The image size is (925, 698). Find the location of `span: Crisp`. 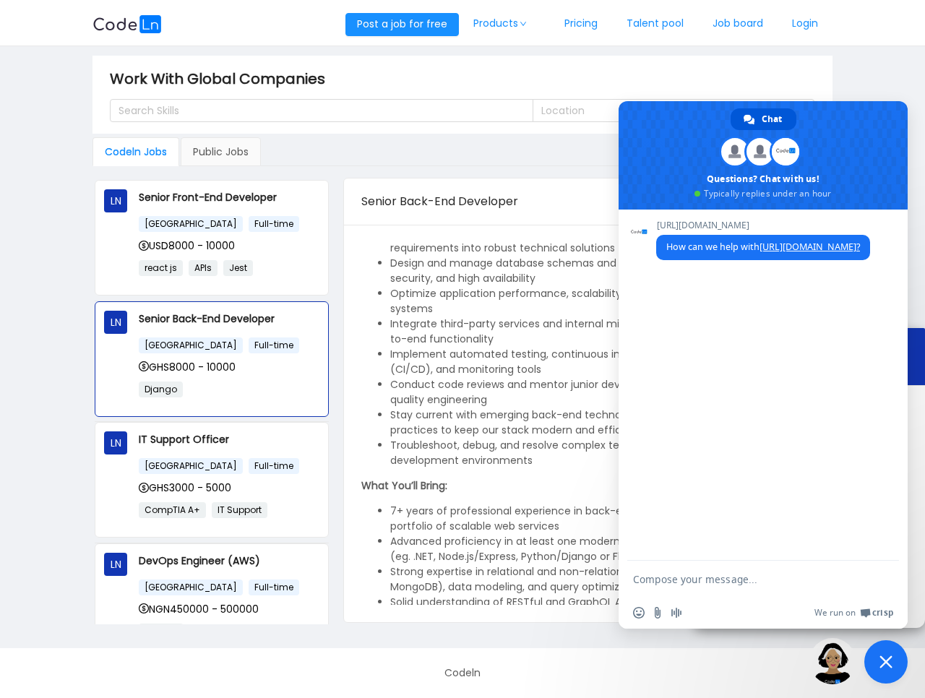

span: Crisp is located at coordinates (883, 613).